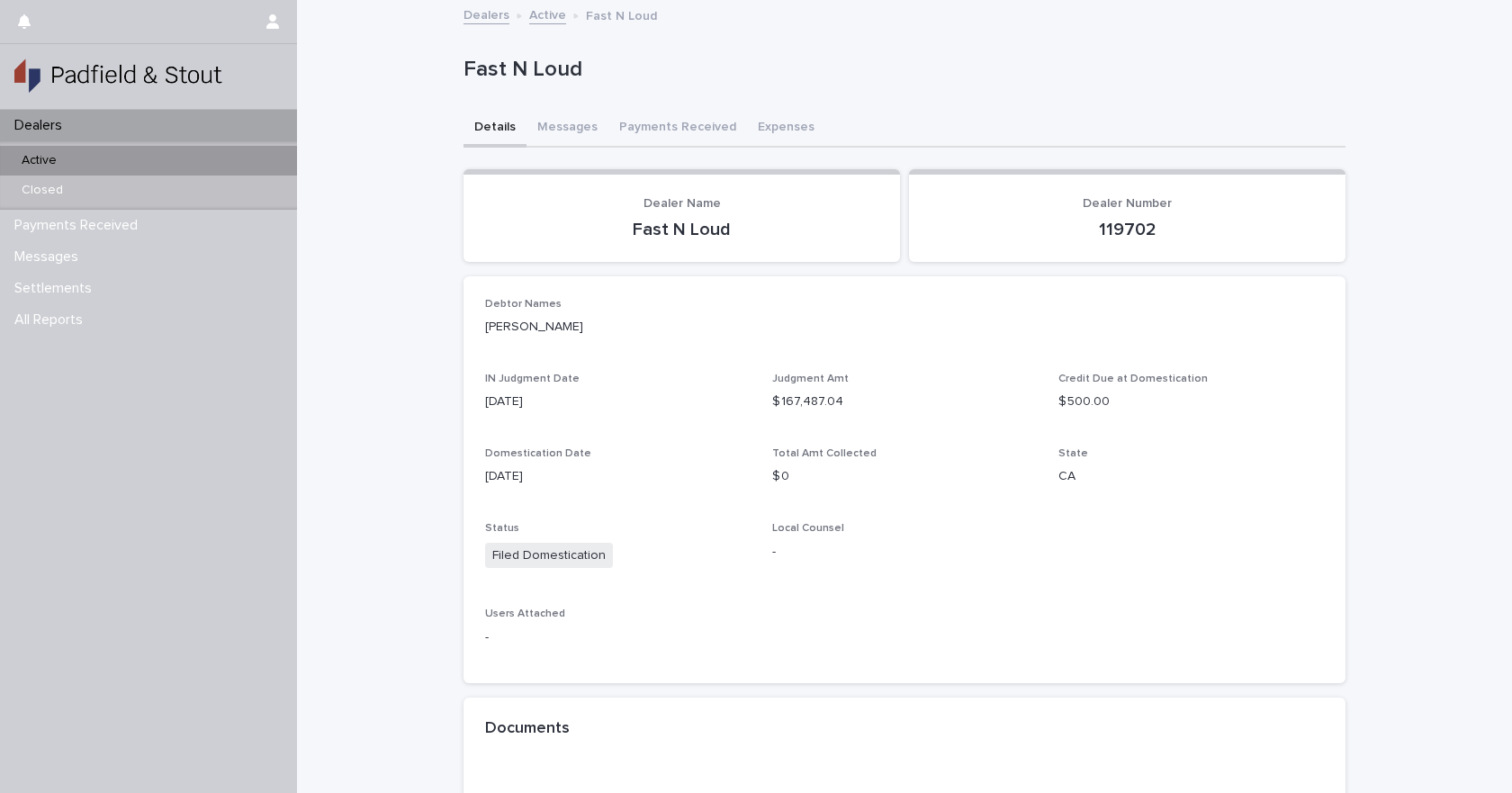  What do you see at coordinates (682, 203) in the screenshot?
I see `span: Dealer Name` at bounding box center [682, 203].